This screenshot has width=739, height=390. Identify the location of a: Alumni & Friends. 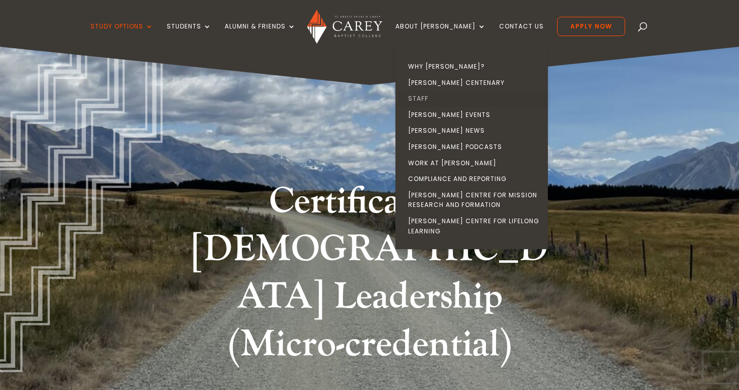
(260, 35).